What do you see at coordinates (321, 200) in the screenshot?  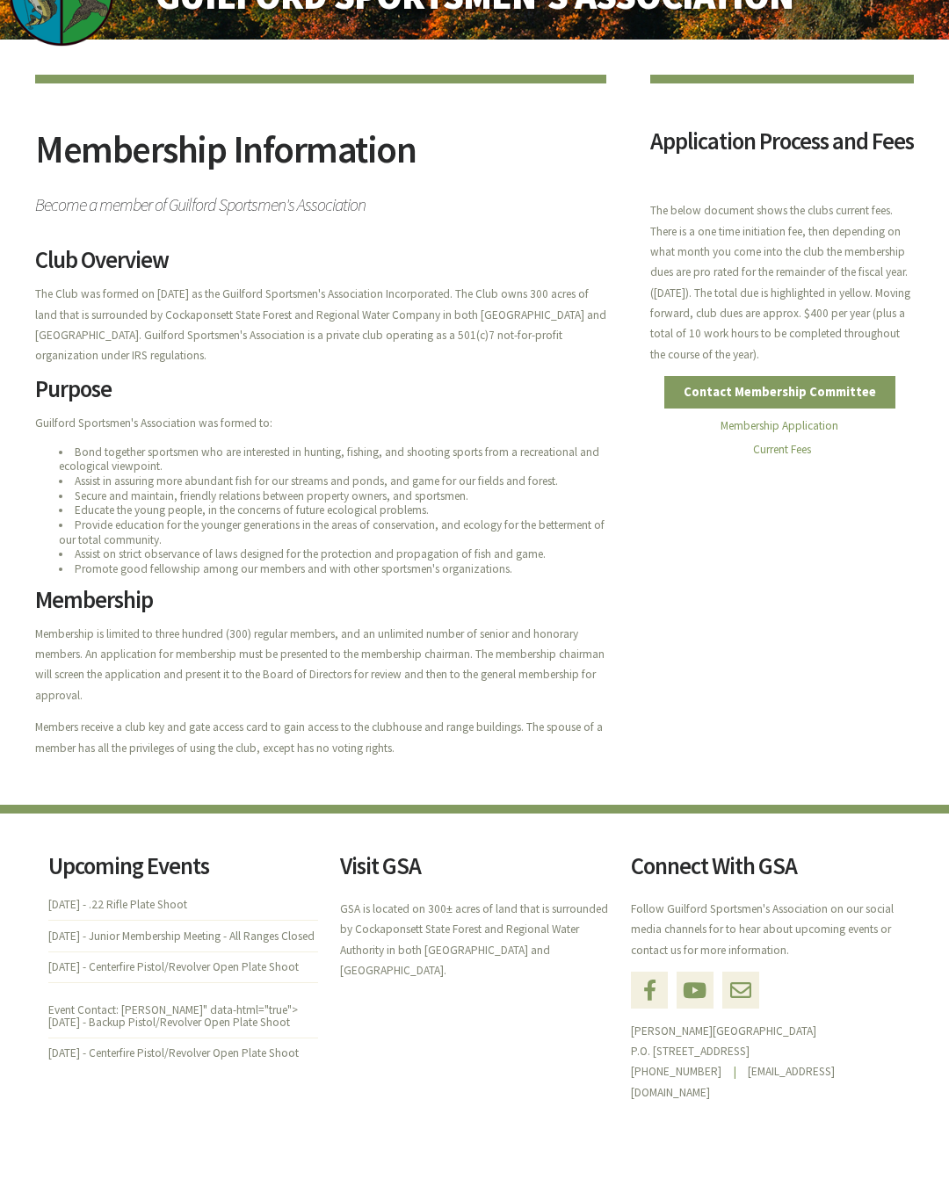 I see `span: Become a member of Guilford Sportsmen's Association` at bounding box center [321, 200].